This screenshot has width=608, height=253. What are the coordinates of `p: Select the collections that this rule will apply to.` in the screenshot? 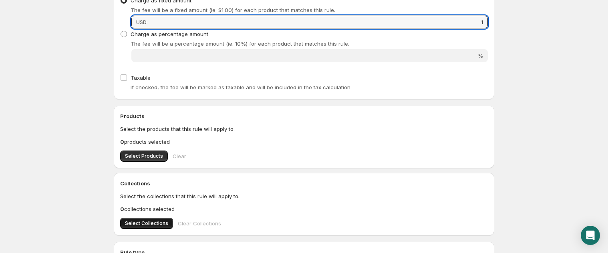 It's located at (304, 196).